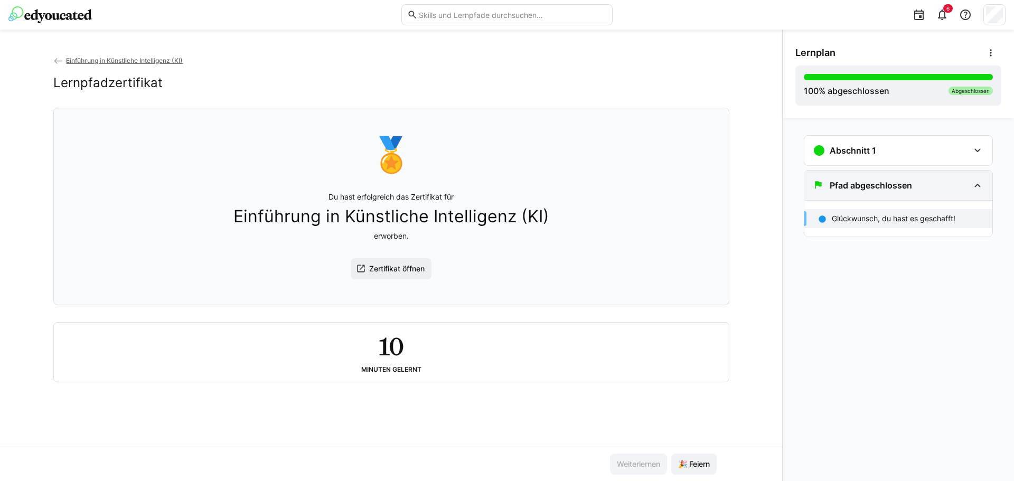 The image size is (1014, 481). I want to click on p: Glückwunsch, du hast es geschafft!, so click(893, 219).